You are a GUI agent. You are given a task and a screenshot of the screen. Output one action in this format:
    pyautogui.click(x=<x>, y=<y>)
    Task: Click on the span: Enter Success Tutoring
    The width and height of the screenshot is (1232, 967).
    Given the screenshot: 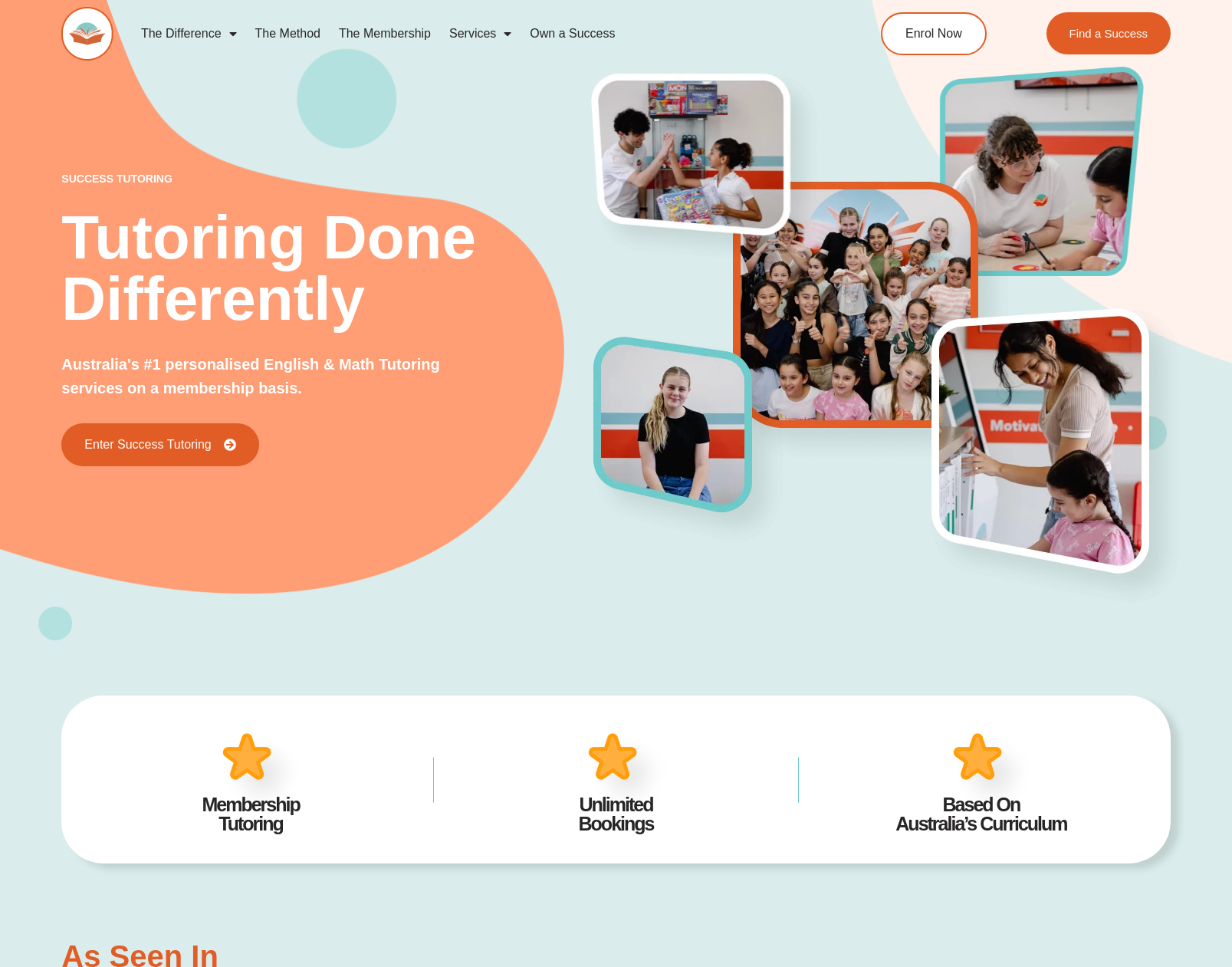 What is the action you would take?
    pyautogui.click(x=147, y=444)
    